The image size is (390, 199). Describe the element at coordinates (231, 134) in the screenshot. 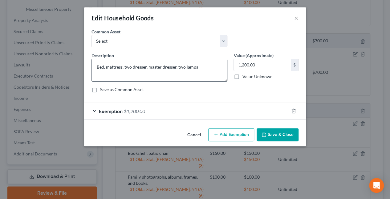

I see `button: Add Exemption` at that location.